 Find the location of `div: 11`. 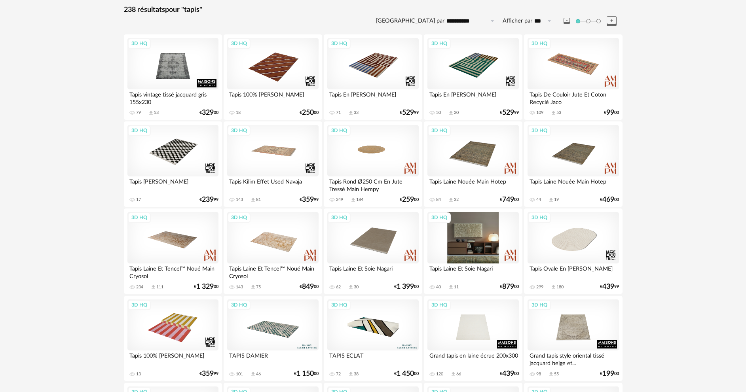

div: 11 is located at coordinates (457, 288).